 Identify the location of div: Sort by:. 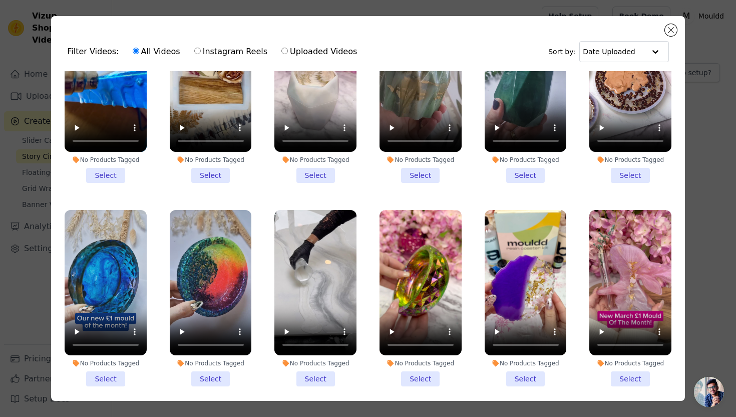
(609, 52).